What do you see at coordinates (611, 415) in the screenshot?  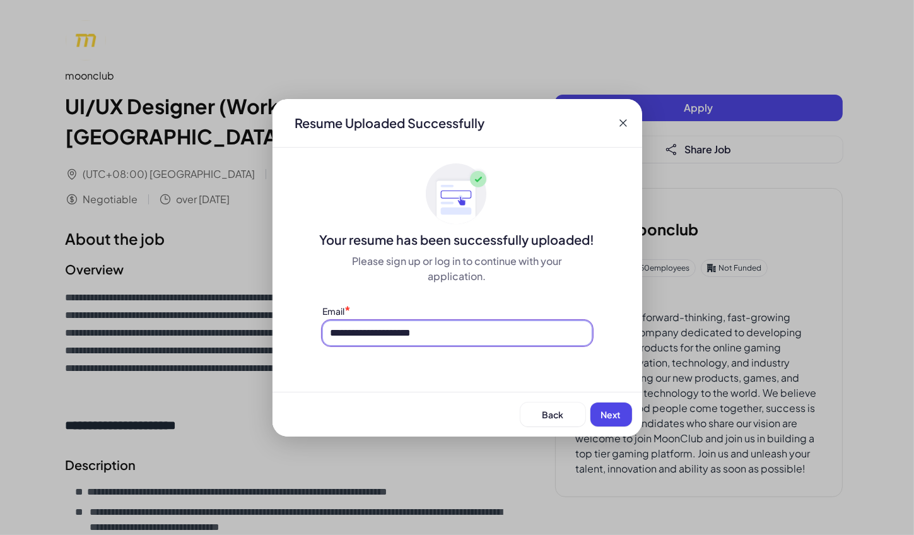 I see `button: Next` at bounding box center [611, 415].